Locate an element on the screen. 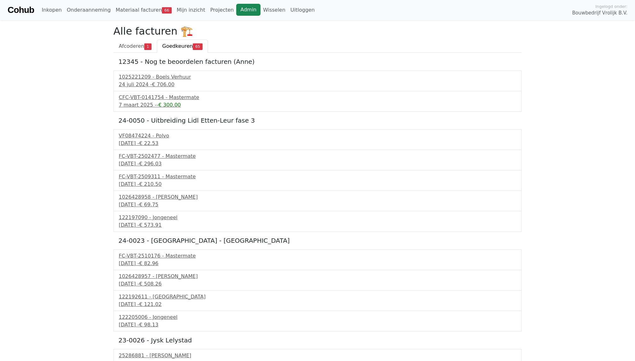 The image size is (635, 361). div: 122197090 - Jongeneel is located at coordinates (317, 218).